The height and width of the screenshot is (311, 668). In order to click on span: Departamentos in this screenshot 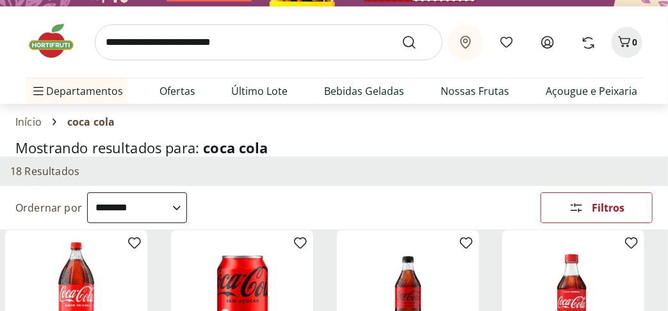, I will do `click(77, 91)`.